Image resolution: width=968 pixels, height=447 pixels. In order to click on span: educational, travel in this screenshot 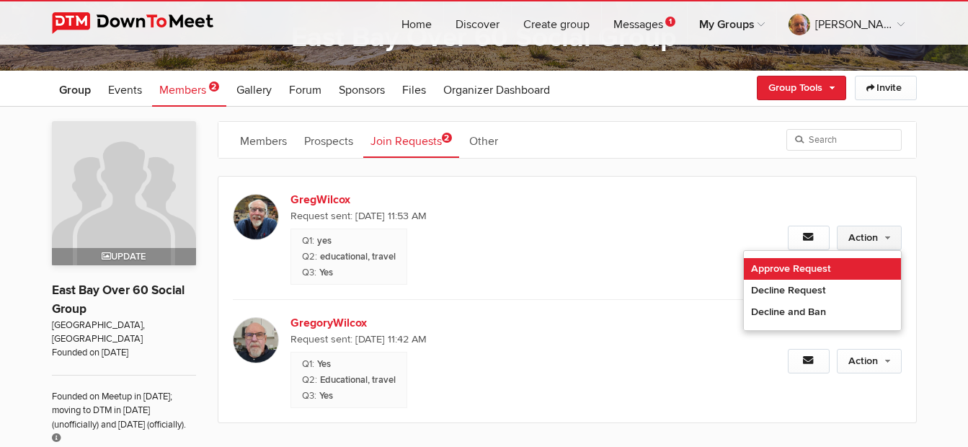, I will do `click(357, 256)`.